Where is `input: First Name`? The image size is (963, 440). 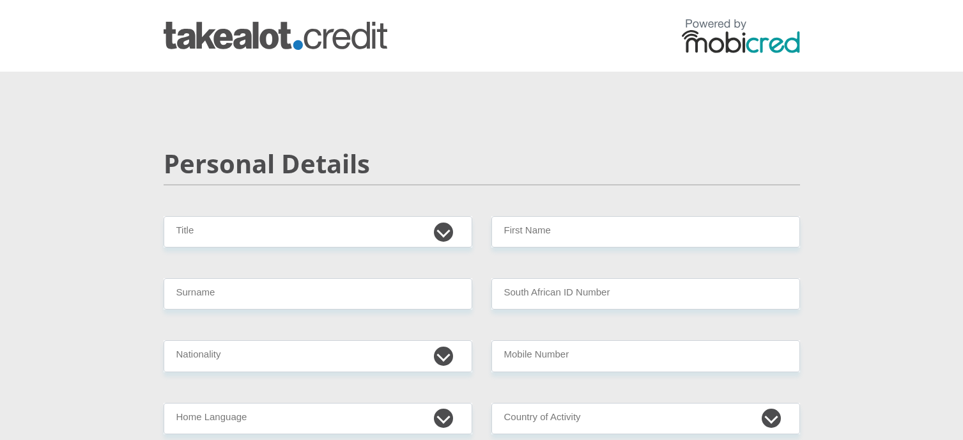
input: First Name is located at coordinates (645, 231).